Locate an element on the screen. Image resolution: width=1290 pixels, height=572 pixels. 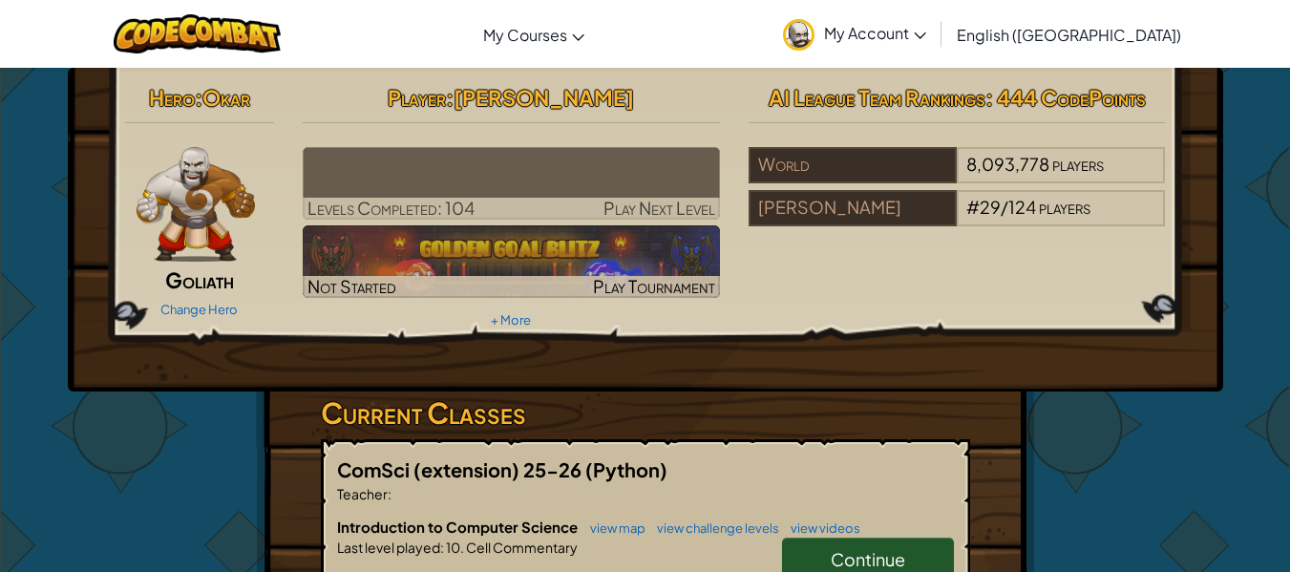
img: goliath-pose.png is located at coordinates (196, 204).